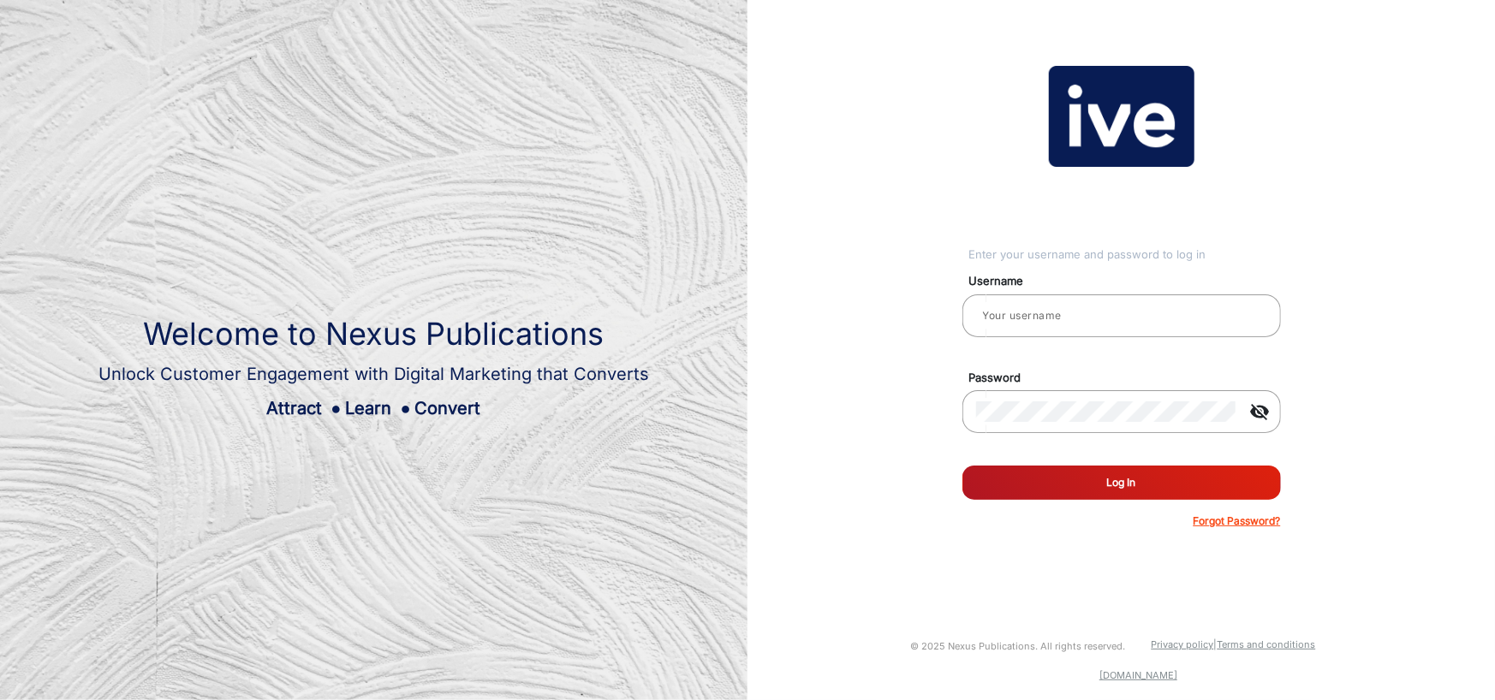  I want to click on div: Unlock Customer Engagement with Digital Marketing that Converts, so click(373, 374).